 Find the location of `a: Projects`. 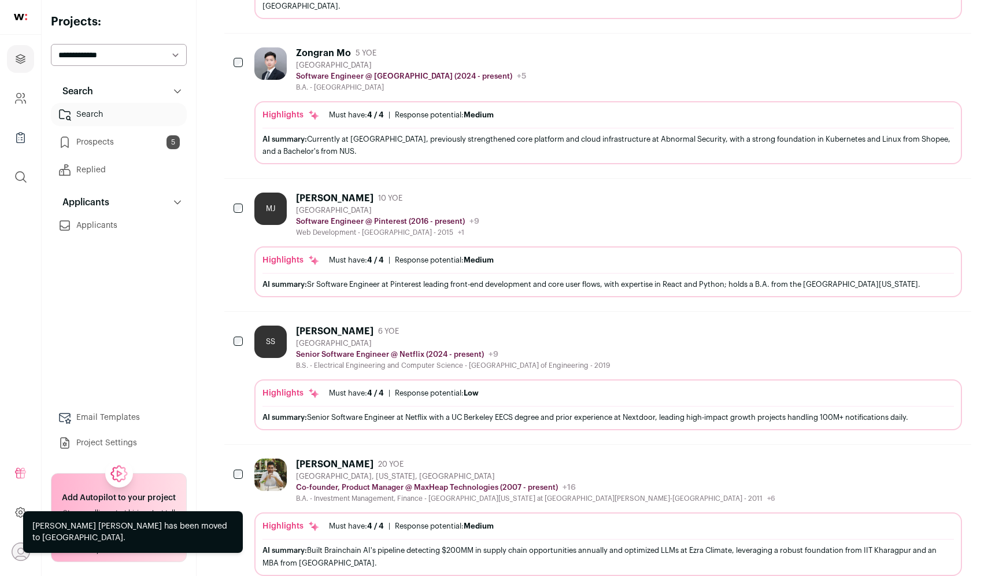

a: Projects is located at coordinates (20, 59).